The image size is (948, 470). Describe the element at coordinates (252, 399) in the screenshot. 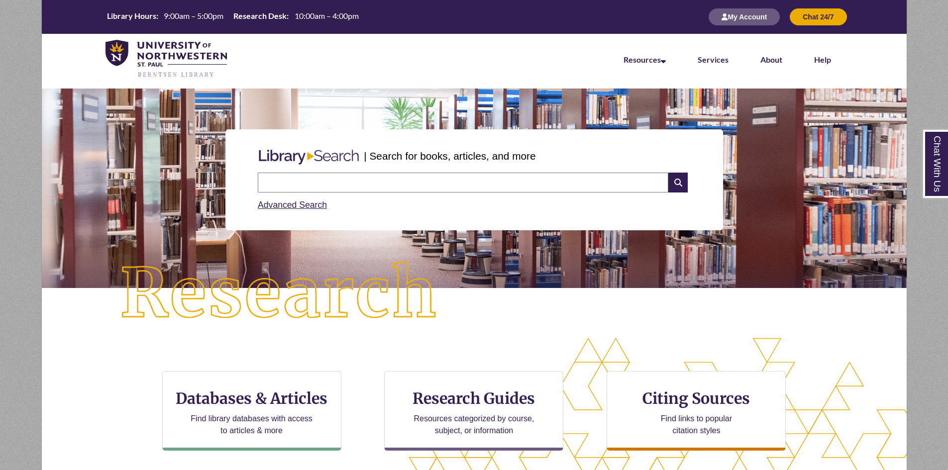

I see `h3: Databases & Articles` at that location.